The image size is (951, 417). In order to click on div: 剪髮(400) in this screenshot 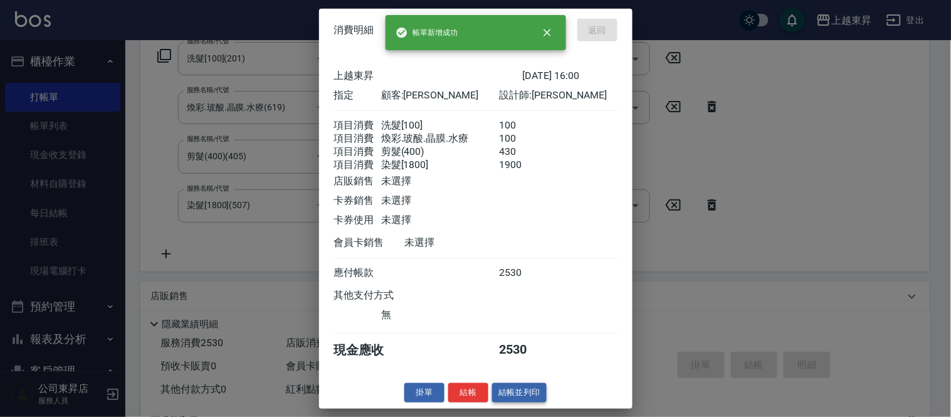, I will do `click(440, 152)`.